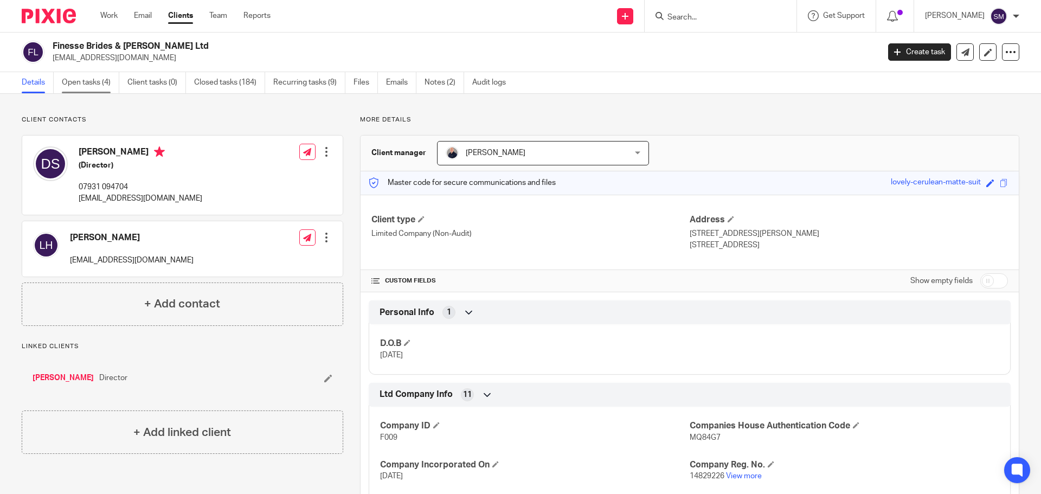 This screenshot has width=1041, height=494. What do you see at coordinates (535, 465) in the screenshot?
I see `h4: Company Incorporated On` at bounding box center [535, 465].